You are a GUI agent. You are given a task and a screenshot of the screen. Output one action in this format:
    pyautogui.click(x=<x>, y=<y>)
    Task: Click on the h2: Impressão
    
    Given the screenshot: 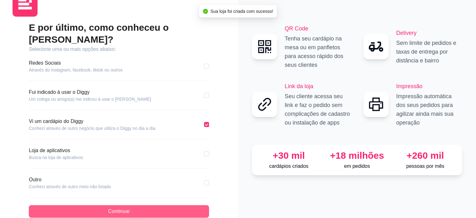 What is the action you would take?
    pyautogui.click(x=429, y=86)
    